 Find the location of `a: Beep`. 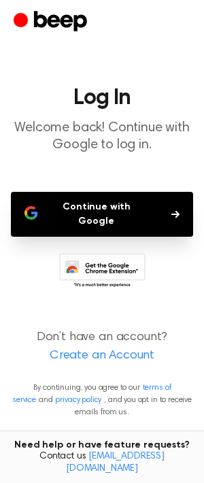

a: Beep is located at coordinates (52, 22).